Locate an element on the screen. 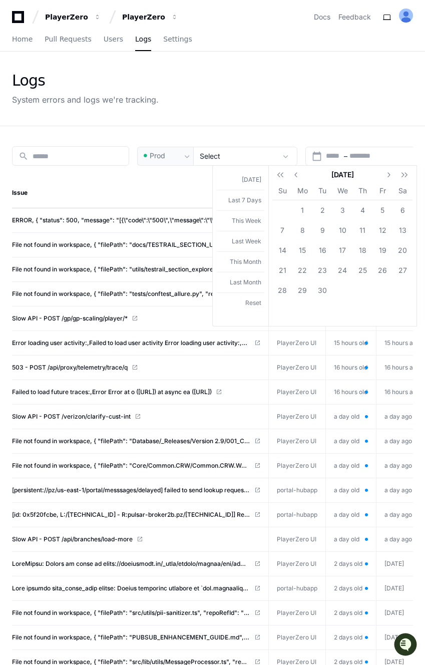 The width and height of the screenshot is (425, 665). button: September 19, 2025 is located at coordinates (383, 251).